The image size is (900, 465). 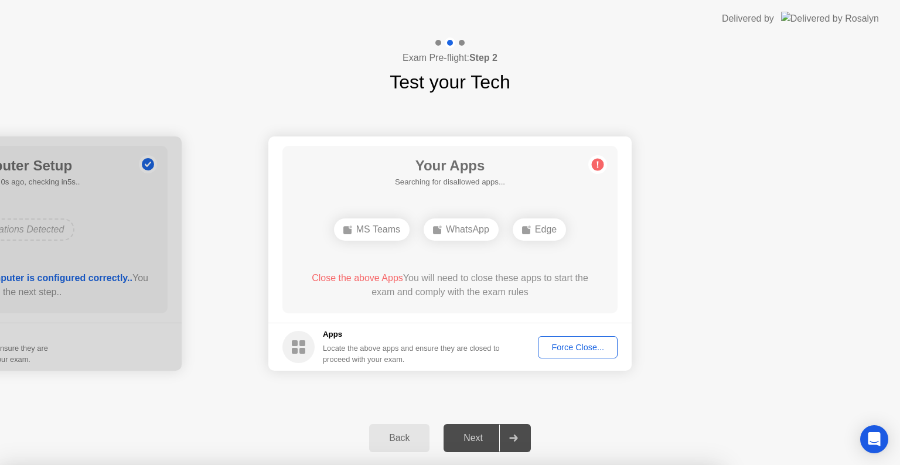 I want to click on div: Locate the above apps and ensure they are closed to proceed with your exam., so click(x=411, y=354).